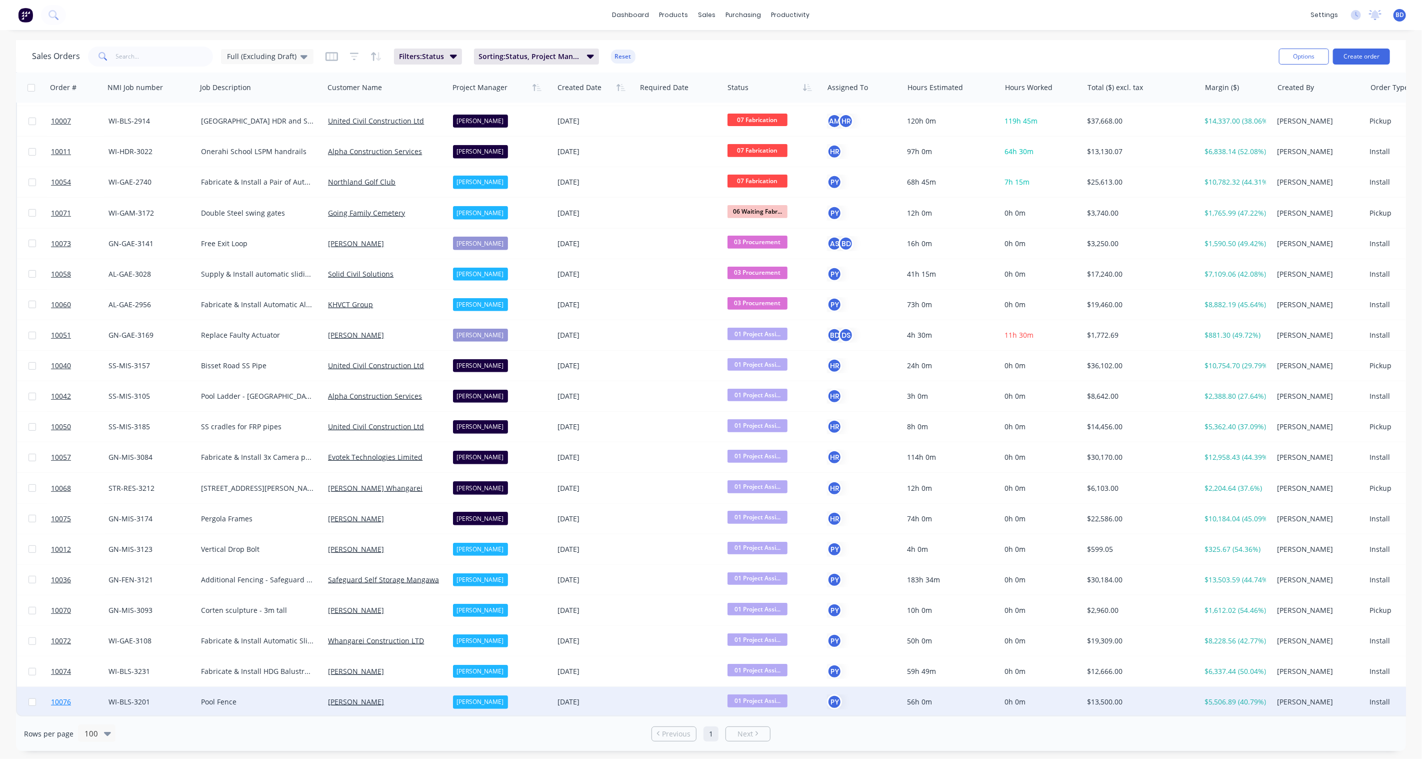 Image resolution: width=1422 pixels, height=759 pixels. Describe the element at coordinates (758, 150) in the screenshot. I see `span: 07 Fabrication` at that location.